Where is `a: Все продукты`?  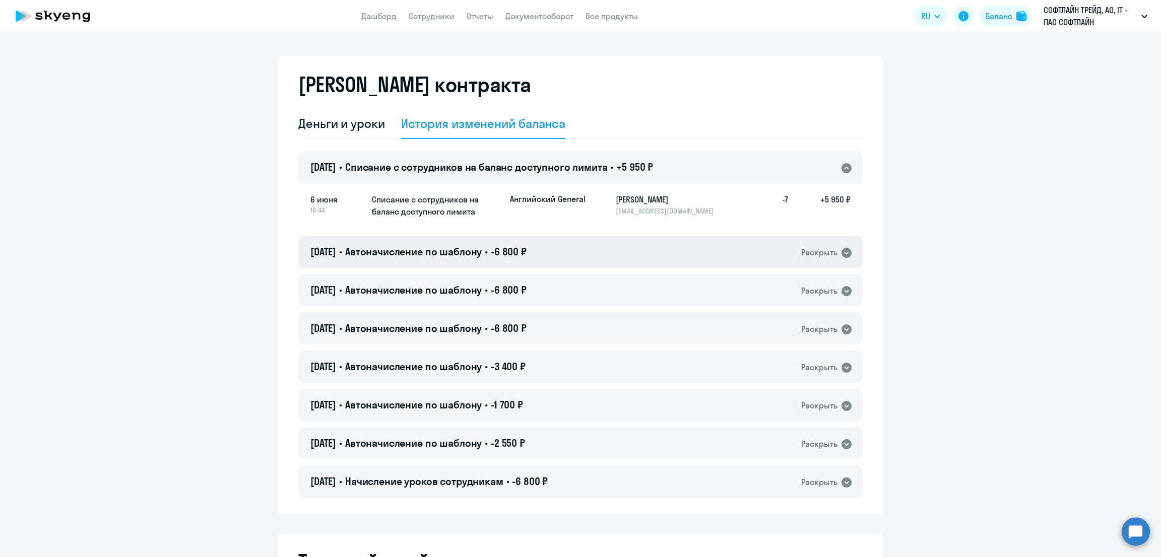 a: Все продукты is located at coordinates (612, 16).